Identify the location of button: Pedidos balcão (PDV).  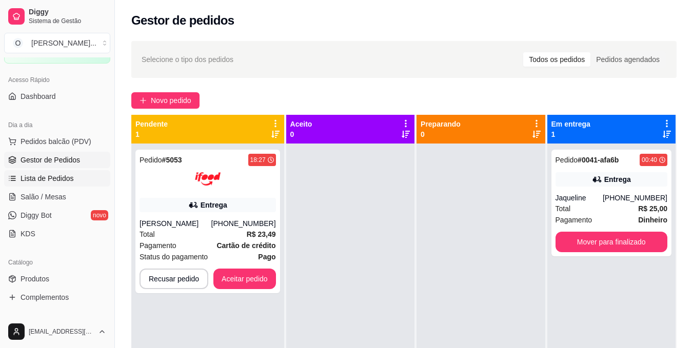
(57, 141).